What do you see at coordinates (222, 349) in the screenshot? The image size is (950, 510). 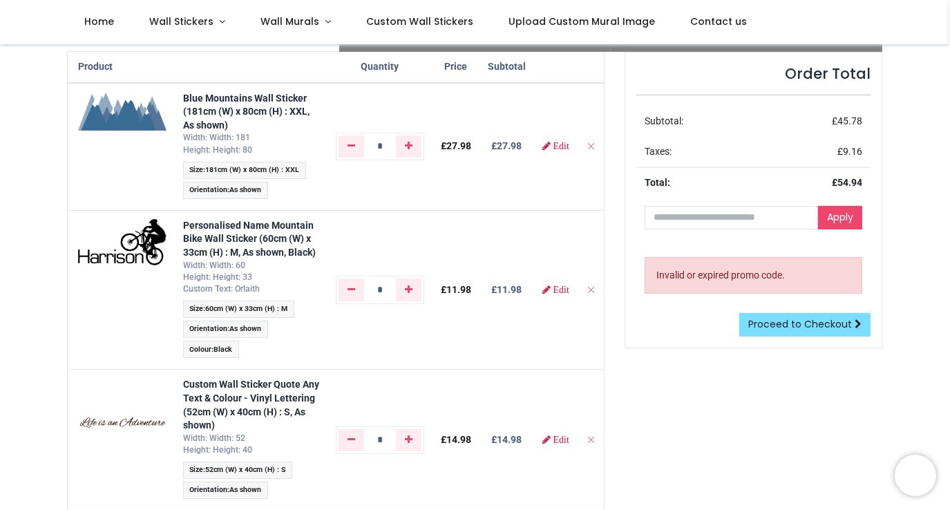 I see `span: Black` at bounding box center [222, 349].